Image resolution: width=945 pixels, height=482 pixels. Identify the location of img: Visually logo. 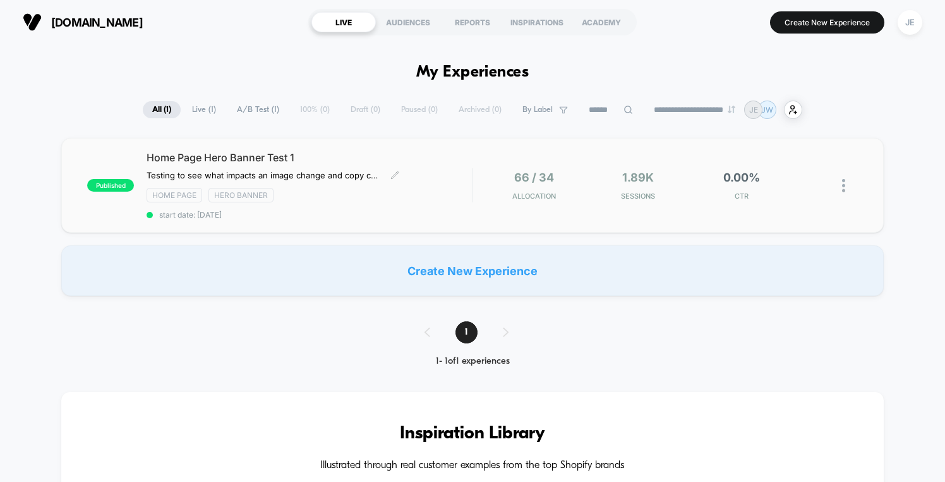
(32, 22).